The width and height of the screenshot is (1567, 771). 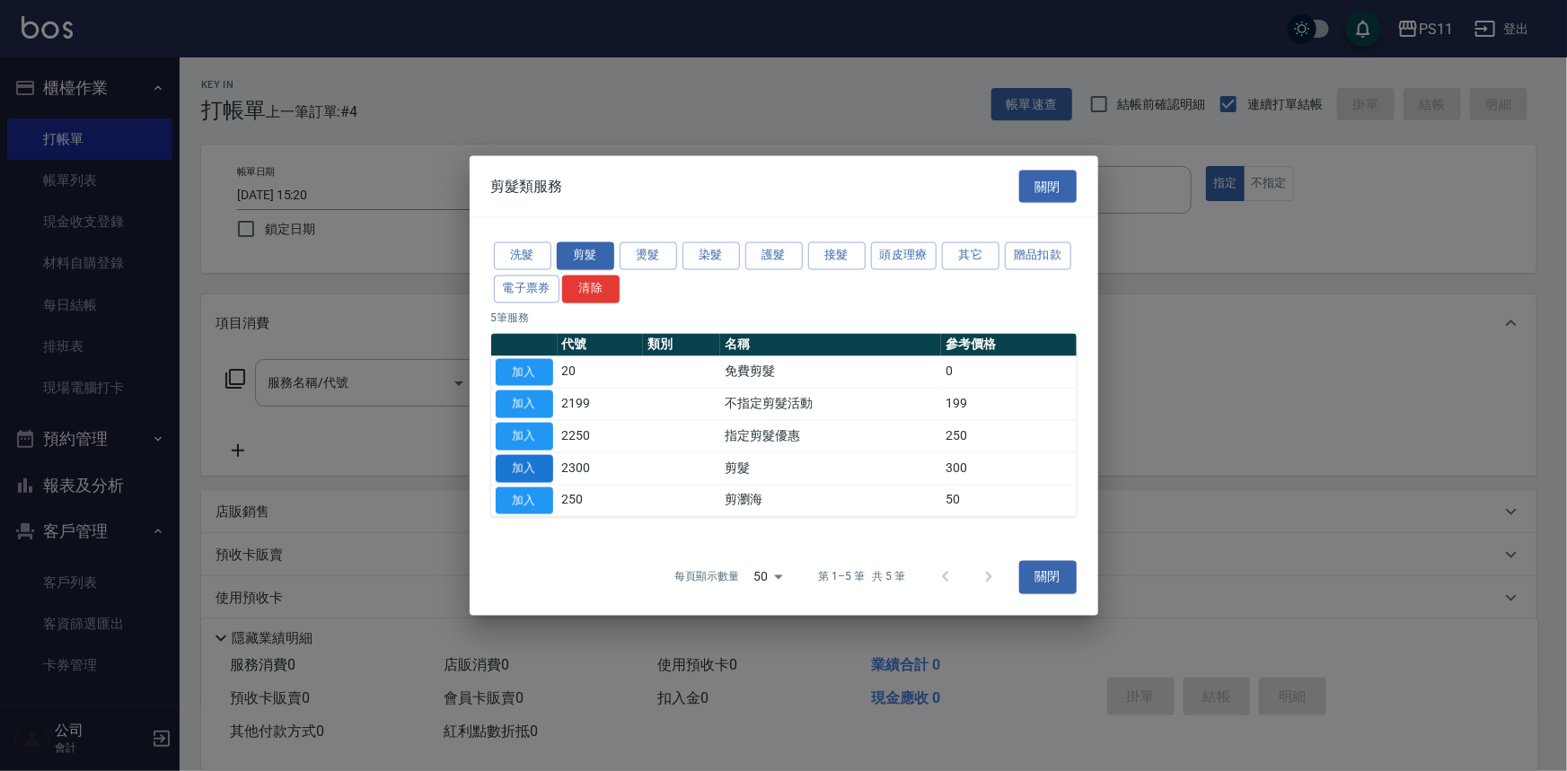 I want to click on button: 接髮, so click(x=837, y=256).